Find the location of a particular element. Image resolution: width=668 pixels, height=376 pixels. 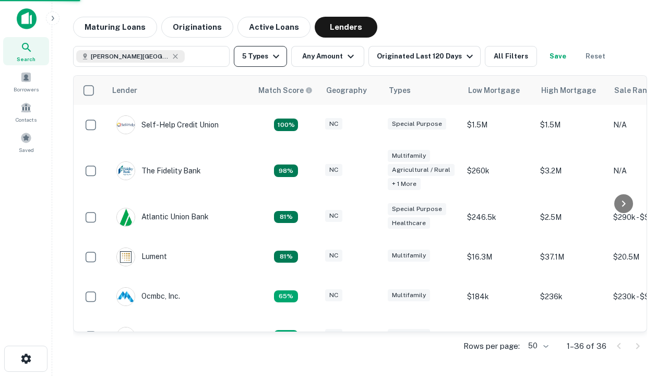

div: + 1 more is located at coordinates (404, 184).